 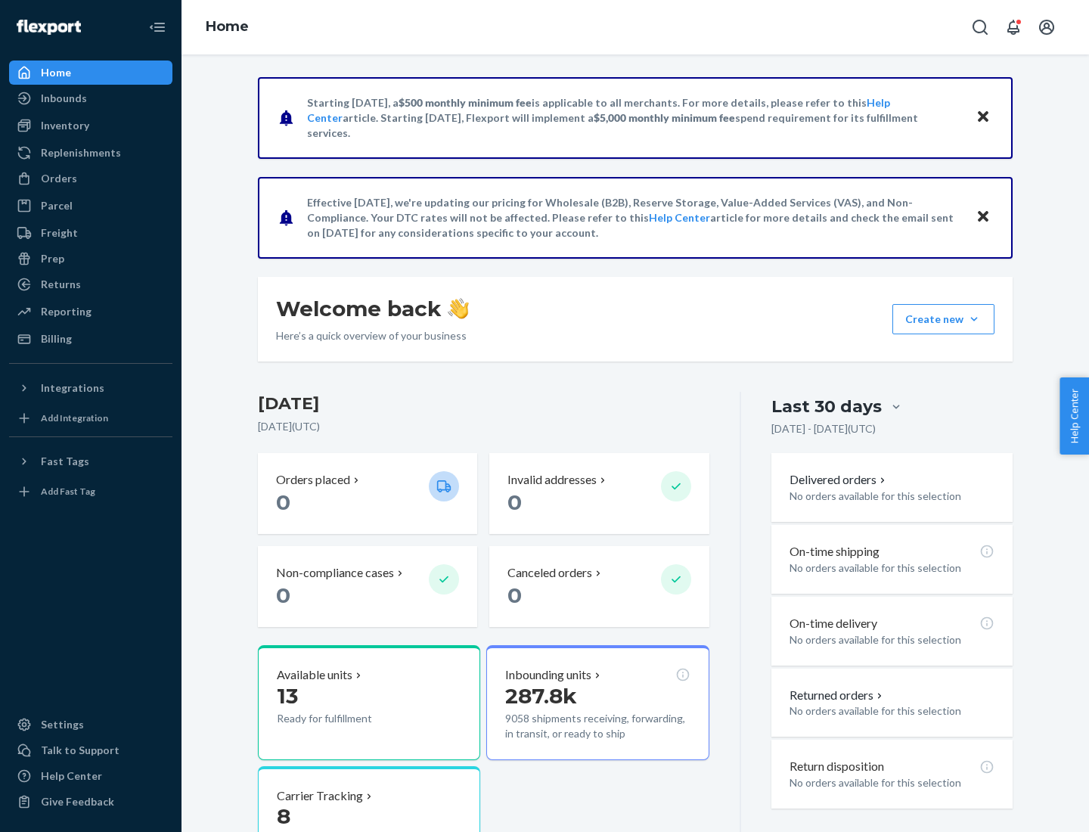 I want to click on div: Inventory, so click(x=65, y=126).